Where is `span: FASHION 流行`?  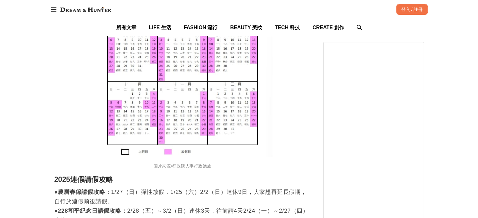
span: FASHION 流行 is located at coordinates (201, 27).